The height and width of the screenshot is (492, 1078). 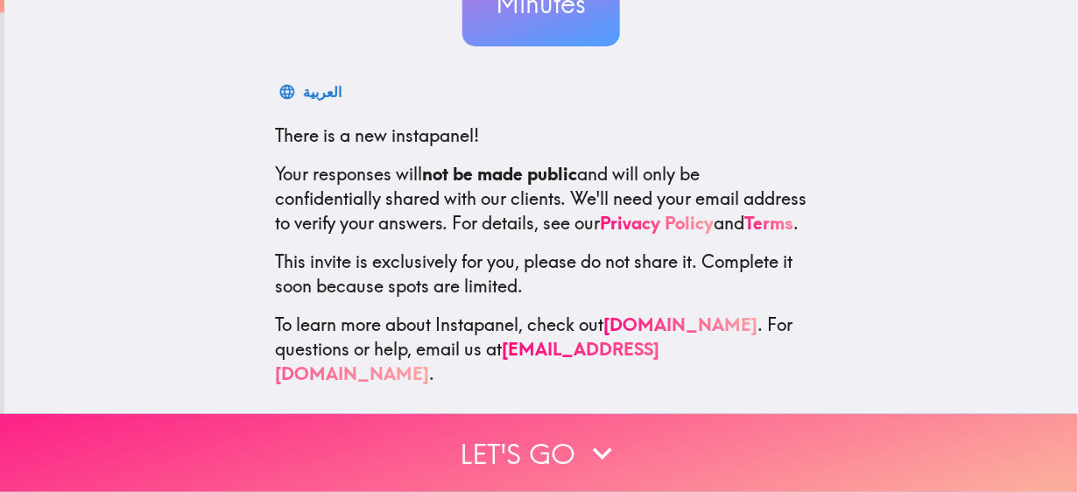 What do you see at coordinates (657, 222) in the screenshot?
I see `a: Privacy Policy` at bounding box center [657, 222].